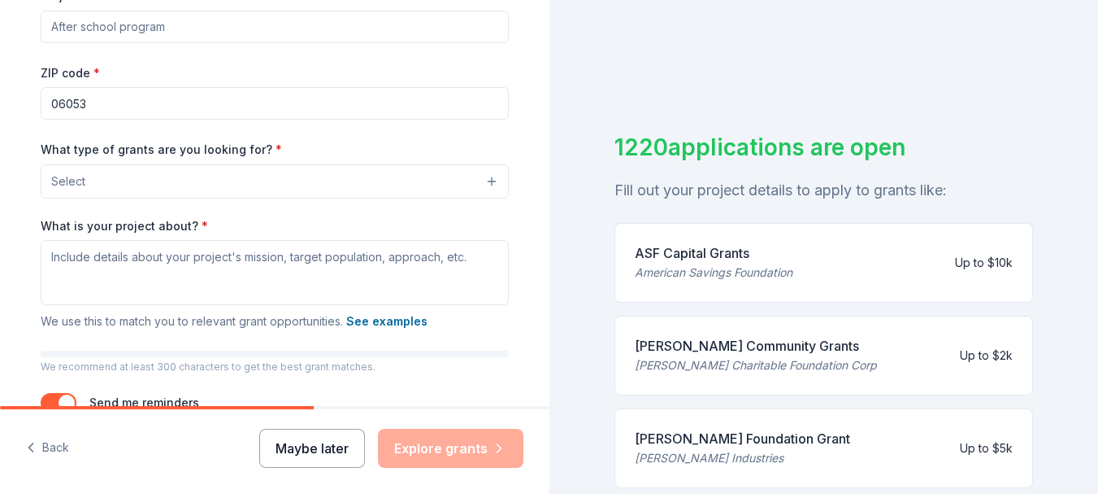  What do you see at coordinates (824, 190) in the screenshot?
I see `div: Fill out your project details to apply to grants like:` at bounding box center [824, 190].